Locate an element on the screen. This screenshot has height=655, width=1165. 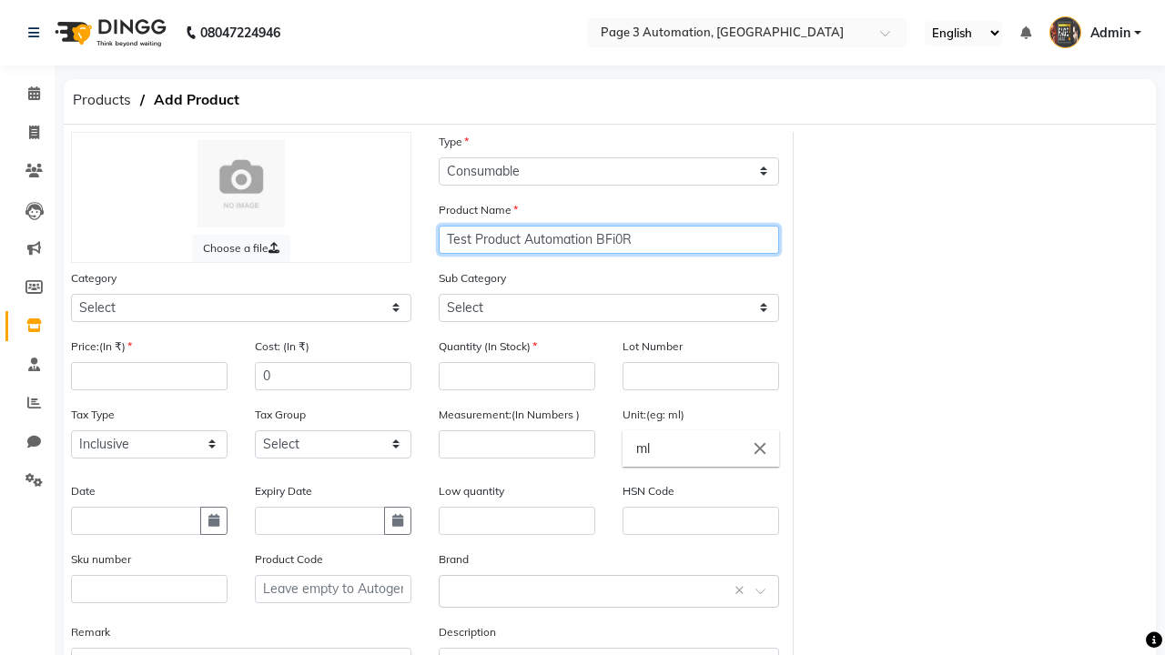
span: Add Product is located at coordinates (197, 100).